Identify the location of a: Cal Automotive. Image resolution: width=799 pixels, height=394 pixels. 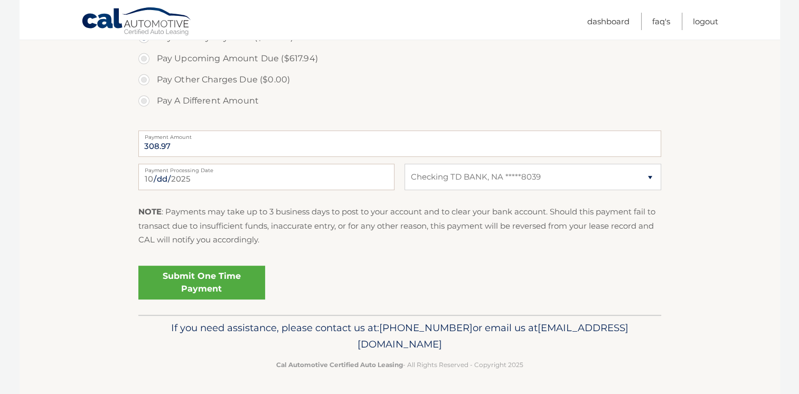
(137, 22).